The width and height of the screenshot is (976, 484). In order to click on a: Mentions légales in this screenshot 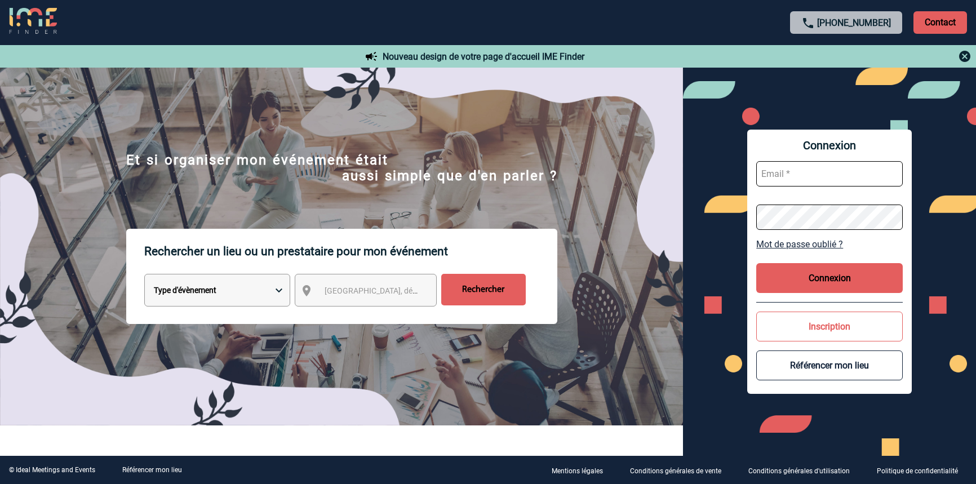, I will do `click(582, 470)`.